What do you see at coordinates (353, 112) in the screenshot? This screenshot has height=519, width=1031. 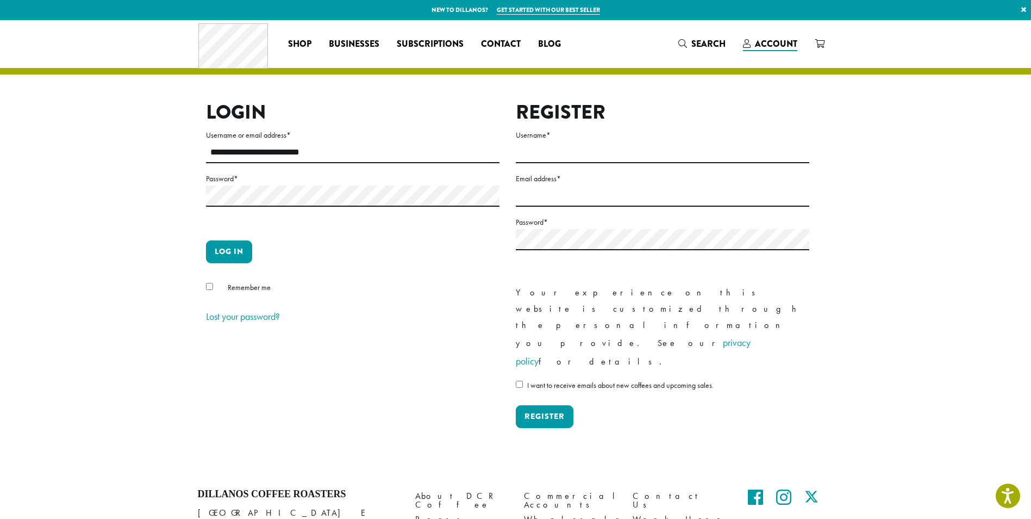 I see `h2: Login` at bounding box center [353, 112].